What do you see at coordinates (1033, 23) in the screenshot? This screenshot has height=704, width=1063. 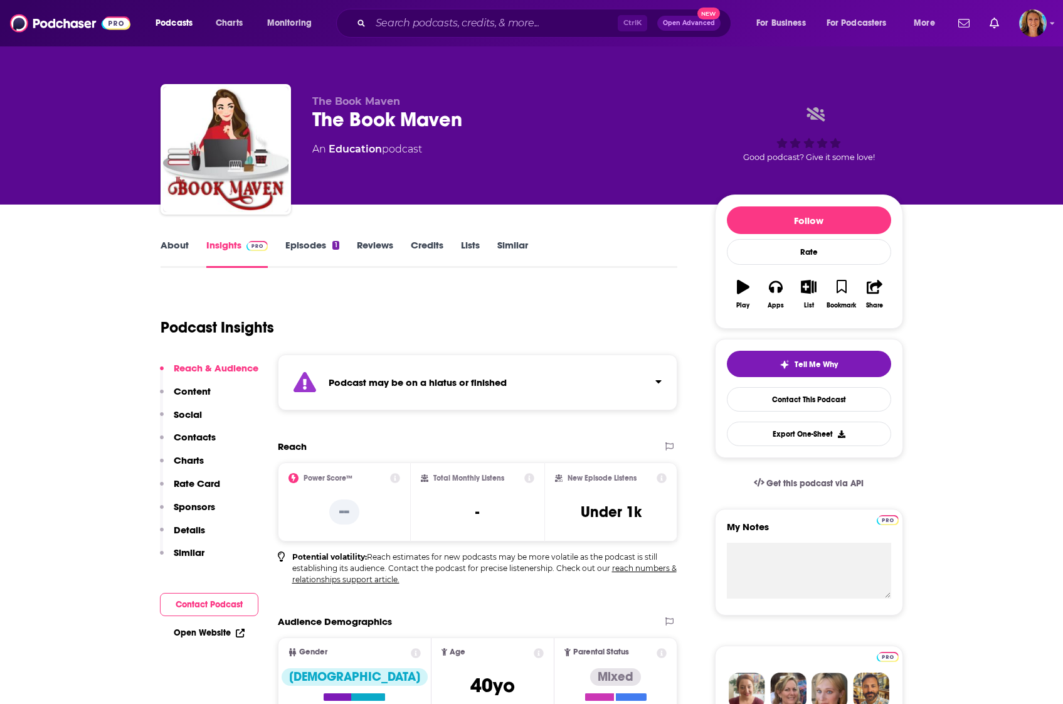 I see `button: Show profile menu` at bounding box center [1033, 23].